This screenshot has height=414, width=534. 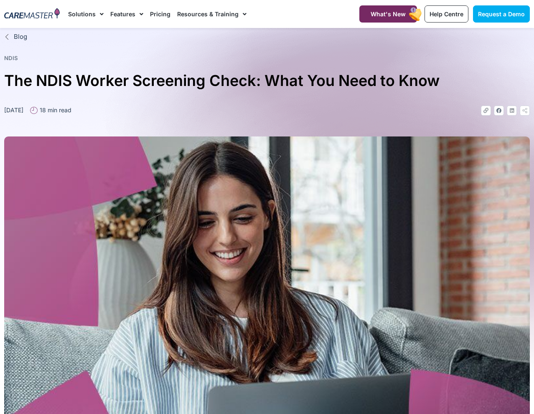 I want to click on img: CareMaster Logo, so click(x=32, y=14).